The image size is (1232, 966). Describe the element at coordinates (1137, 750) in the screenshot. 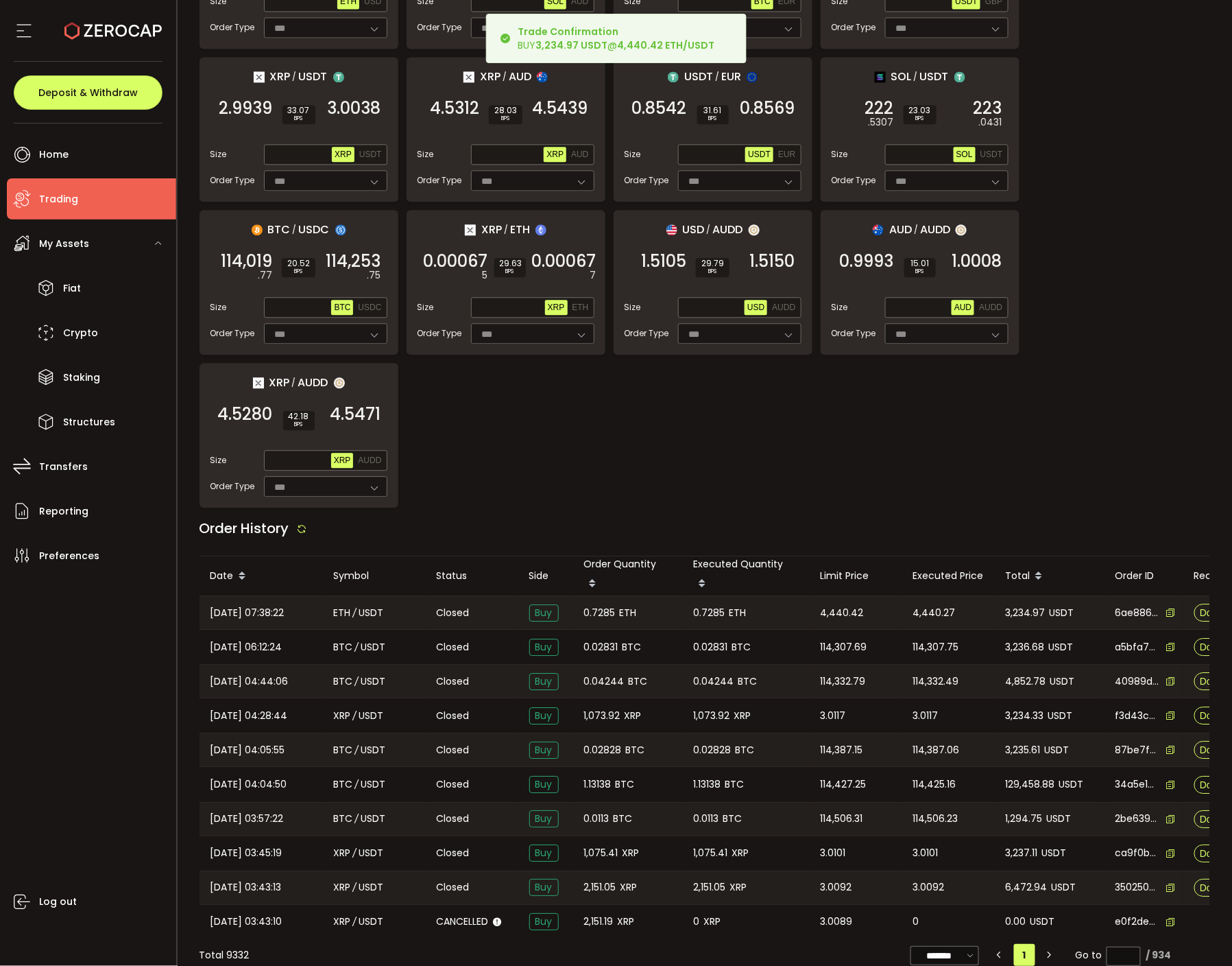

I see `span: 87be7fce-3455-41df-8888-4ebc1f5d5b86` at that location.